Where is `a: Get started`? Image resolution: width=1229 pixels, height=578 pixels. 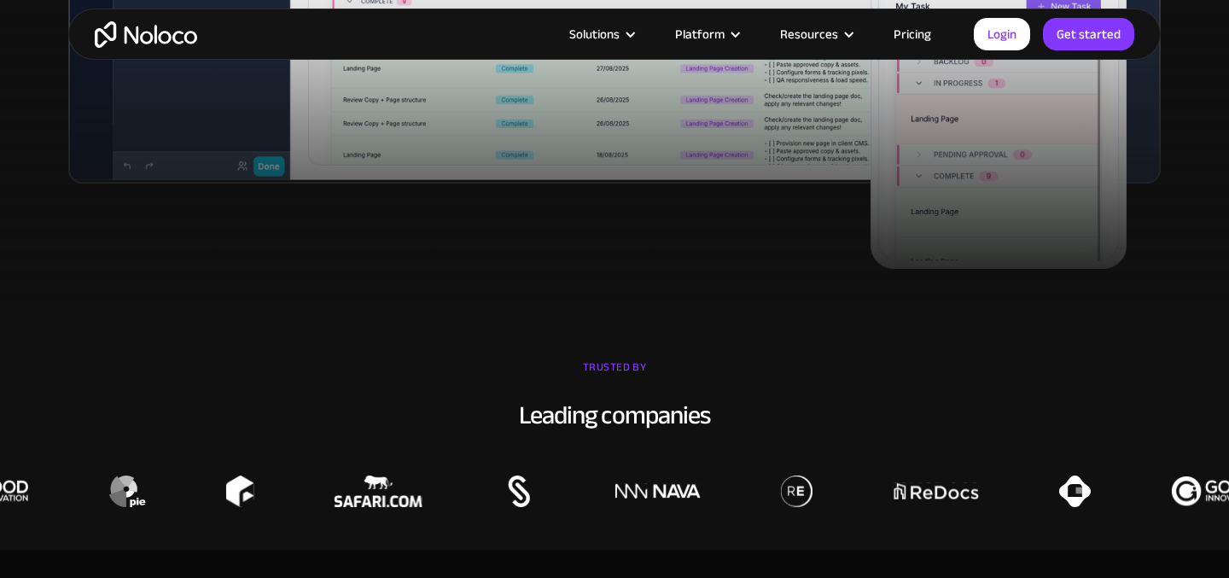 a: Get started is located at coordinates (1088, 34).